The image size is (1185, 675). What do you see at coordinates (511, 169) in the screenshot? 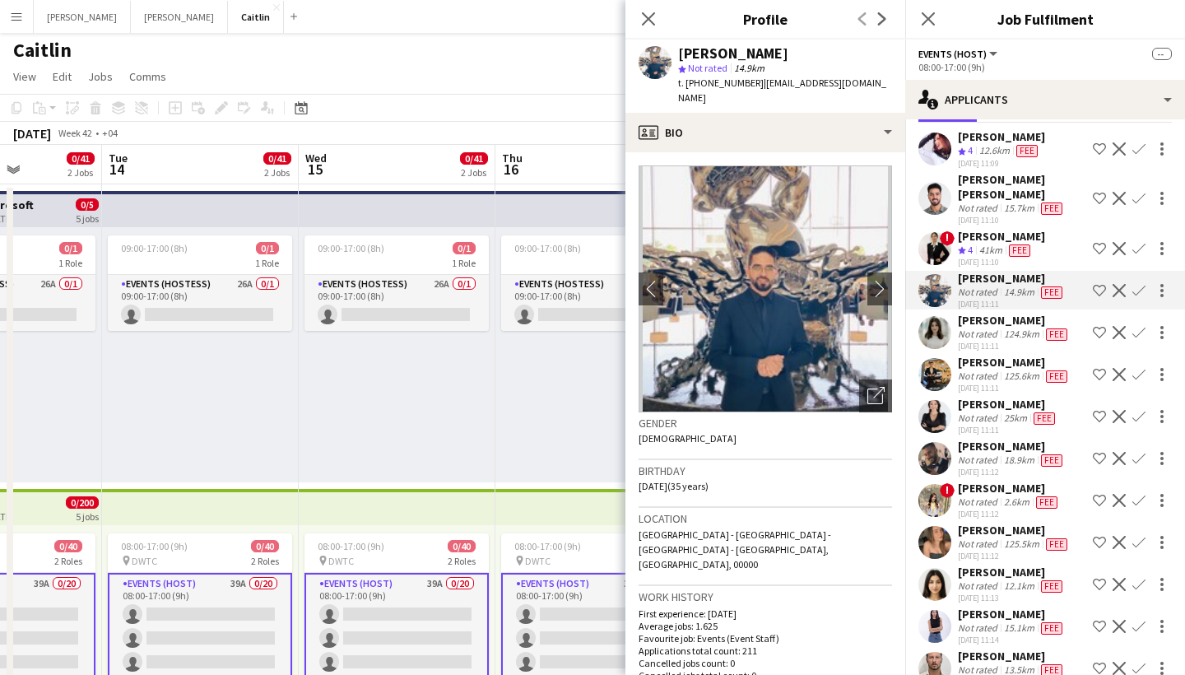
I see `span: 16` at bounding box center [511, 169].